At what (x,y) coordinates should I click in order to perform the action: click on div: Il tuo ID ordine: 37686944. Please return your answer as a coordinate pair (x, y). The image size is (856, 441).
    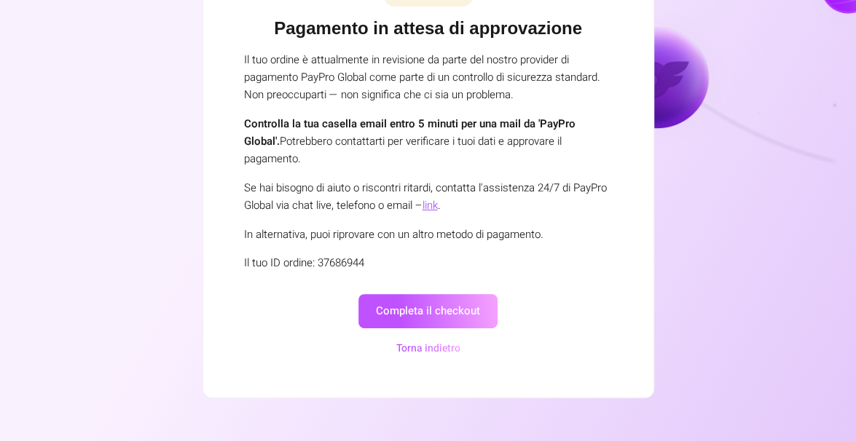
    Looking at the image, I should click on (428, 263).